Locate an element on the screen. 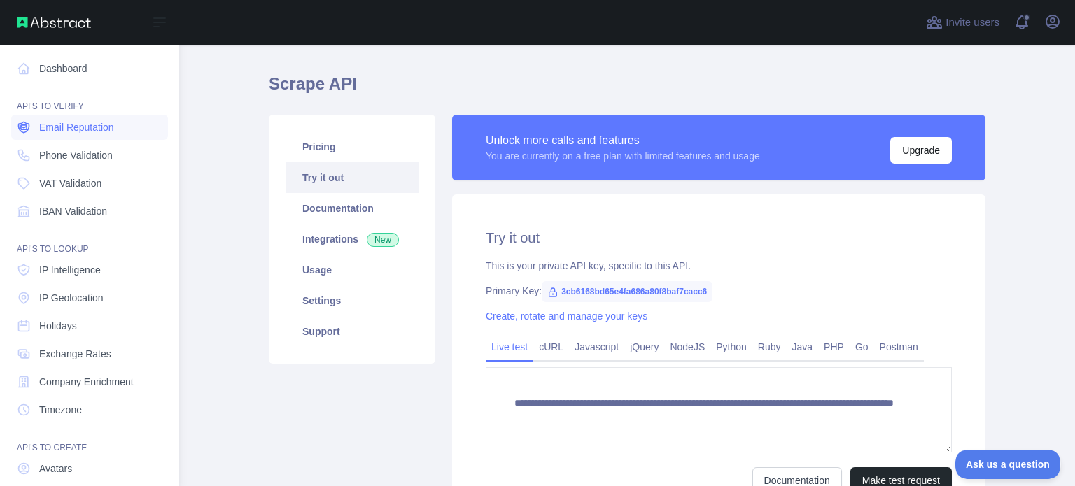  span: IP Intelligence is located at coordinates (70, 270).